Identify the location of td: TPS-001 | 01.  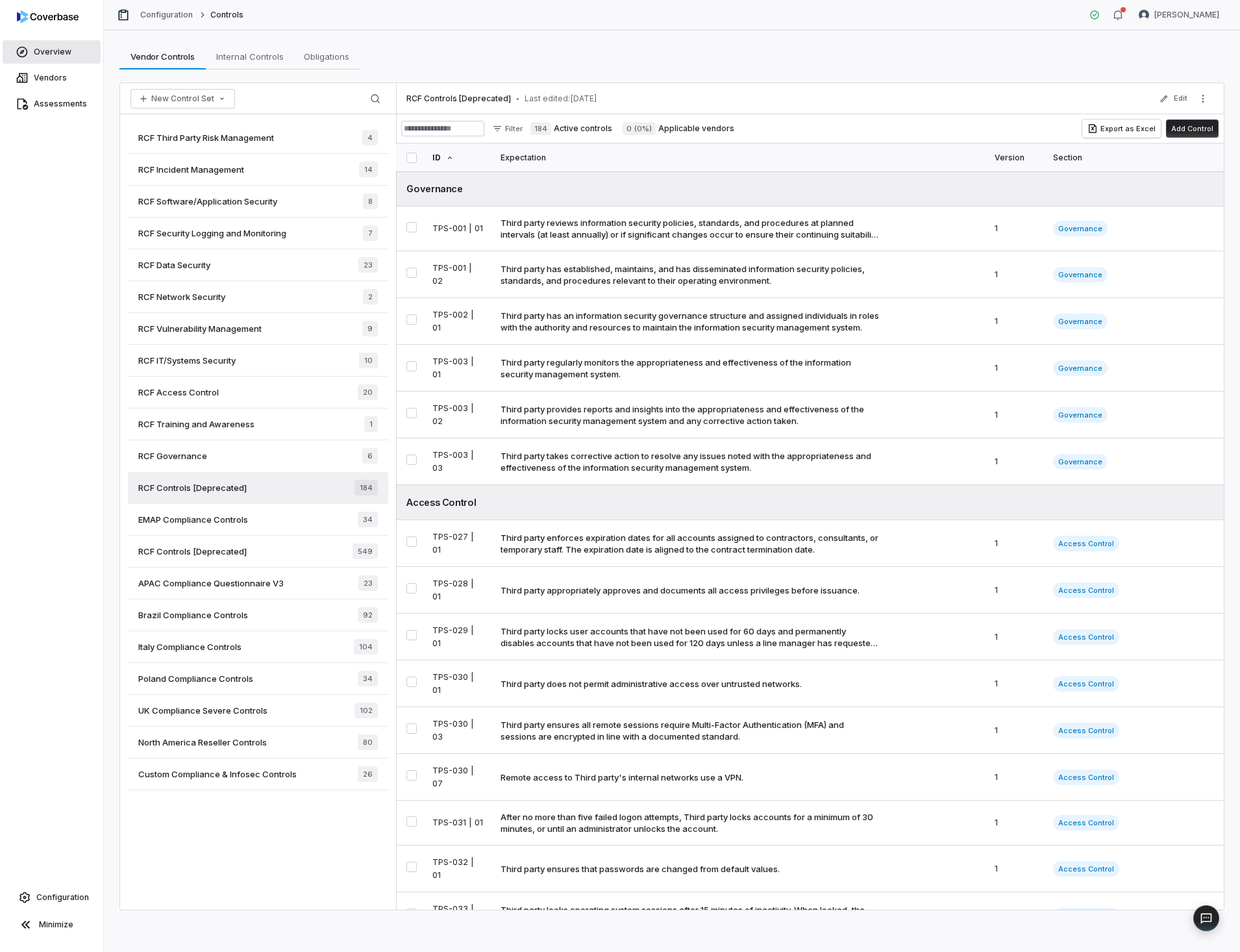
(458, 228).